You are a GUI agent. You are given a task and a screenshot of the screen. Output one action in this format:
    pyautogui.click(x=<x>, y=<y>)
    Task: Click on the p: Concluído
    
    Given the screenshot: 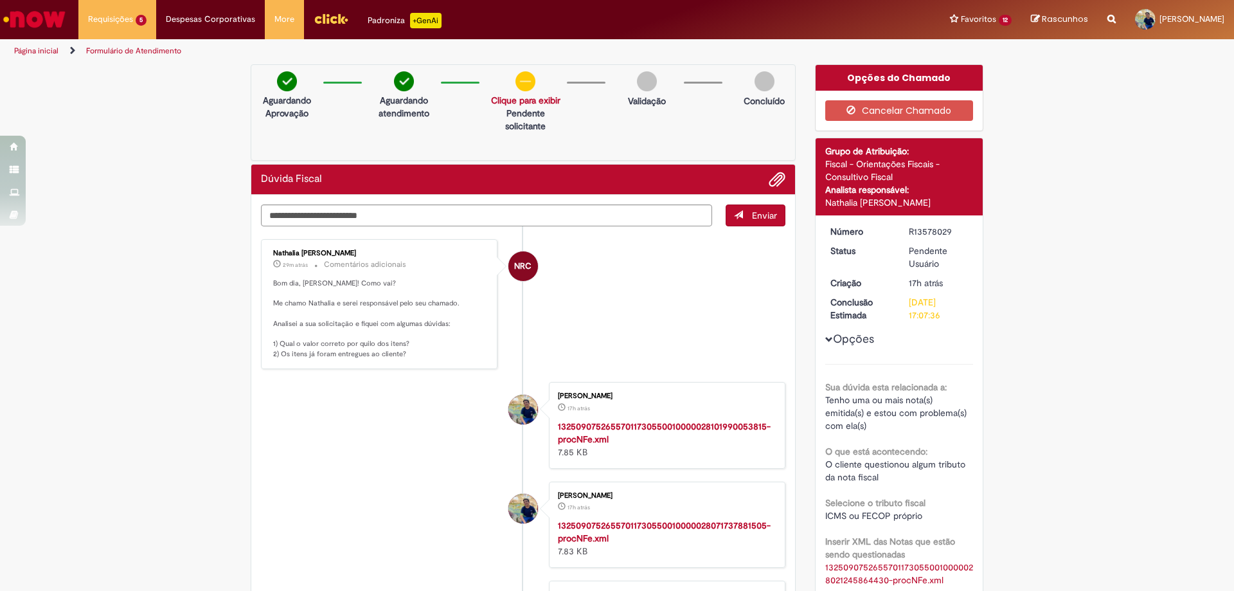 What is the action you would take?
    pyautogui.click(x=764, y=101)
    